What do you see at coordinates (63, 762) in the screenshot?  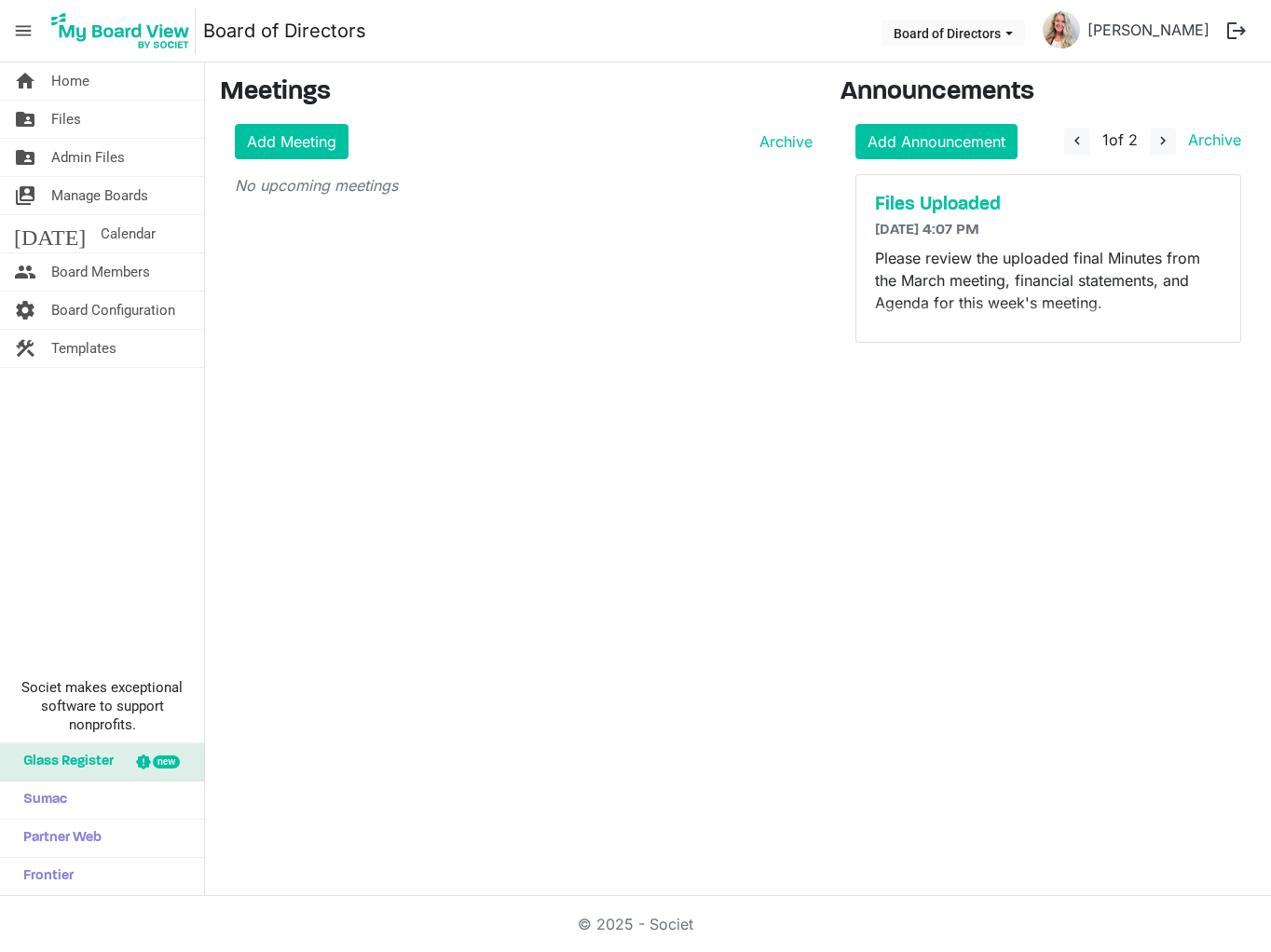 I see `span: Glass Register` at bounding box center [63, 762].